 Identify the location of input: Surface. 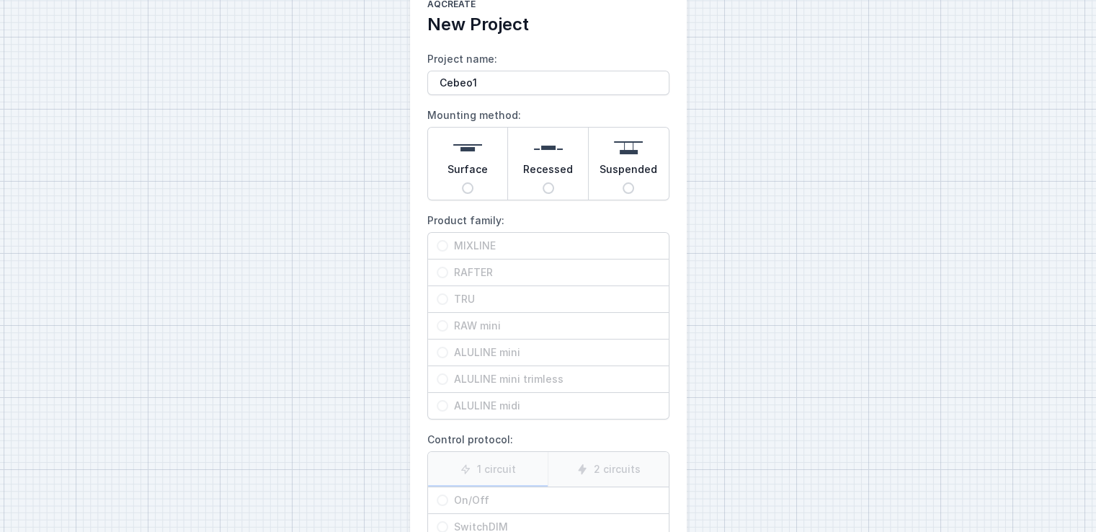
(468, 188).